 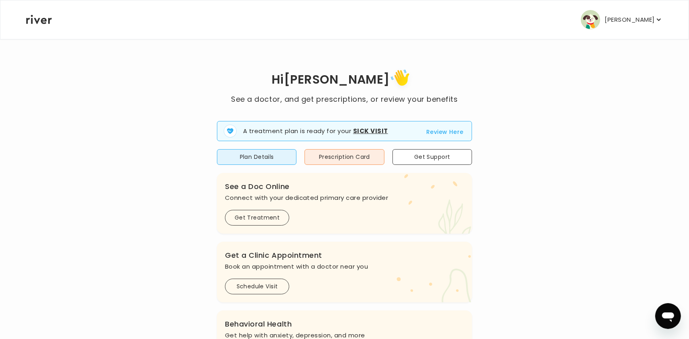 I want to click on p: See a doctor, and get prescriptions, or review your benefits, so click(x=344, y=99).